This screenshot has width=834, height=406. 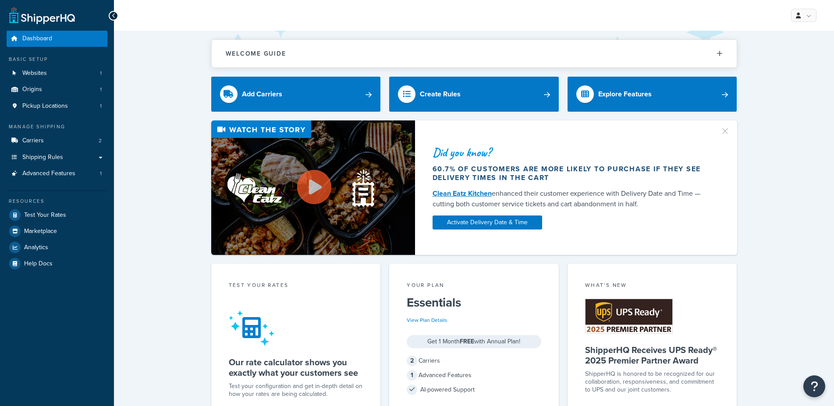 What do you see at coordinates (57, 141) in the screenshot?
I see `a: Carriers2` at bounding box center [57, 141].